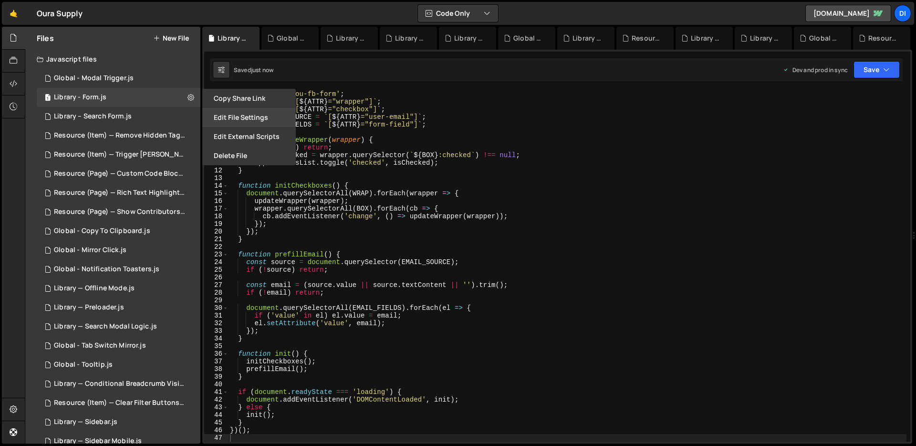 This screenshot has width=916, height=446. I want to click on div: 27, so click(216, 285).